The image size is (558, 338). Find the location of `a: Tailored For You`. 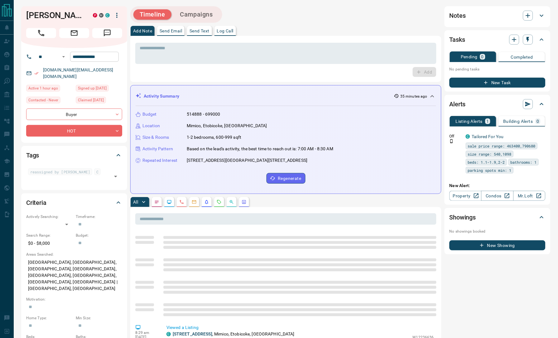

a: Tailored For You is located at coordinates (488, 137).